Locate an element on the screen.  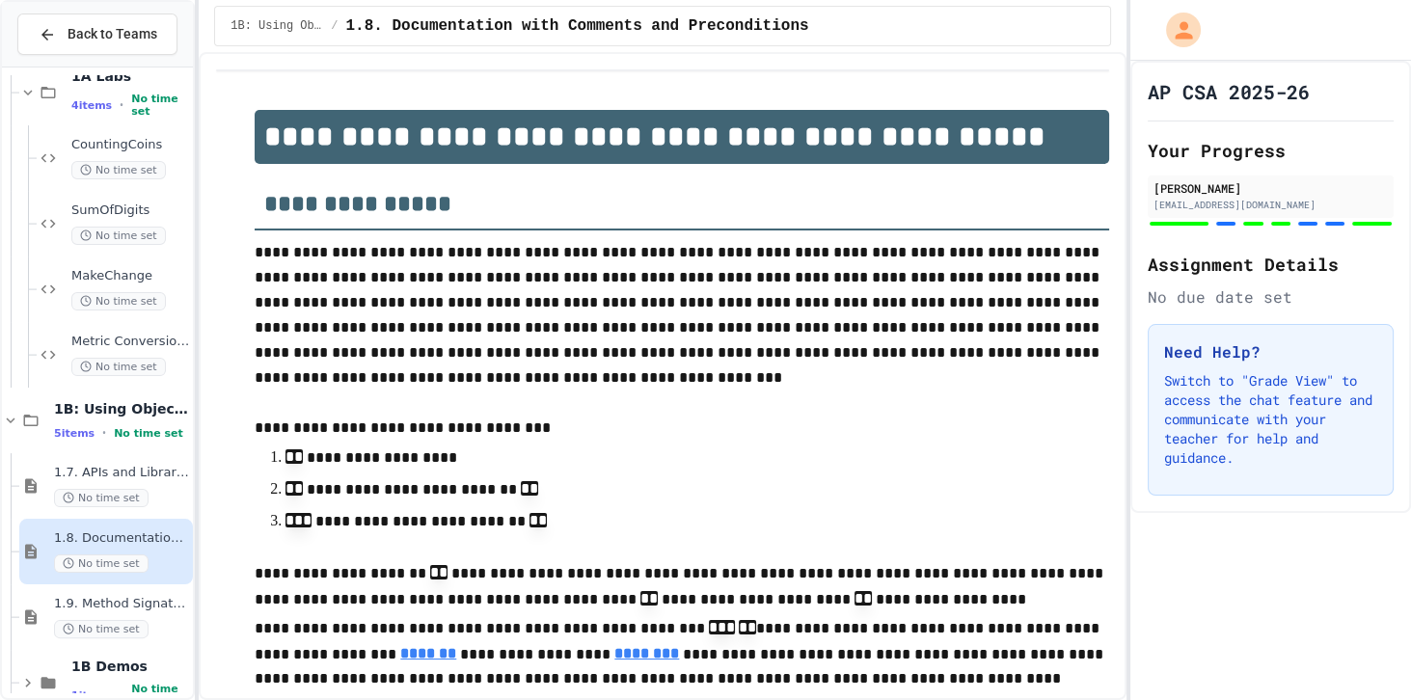
p: Switch to "Grade View" to access the chat feature and communicate with your teacher for help and ... is located at coordinates (1271, 420).